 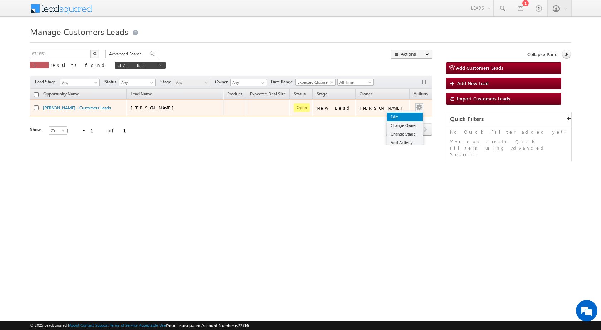 I want to click on input: Check all records, so click(x=36, y=94).